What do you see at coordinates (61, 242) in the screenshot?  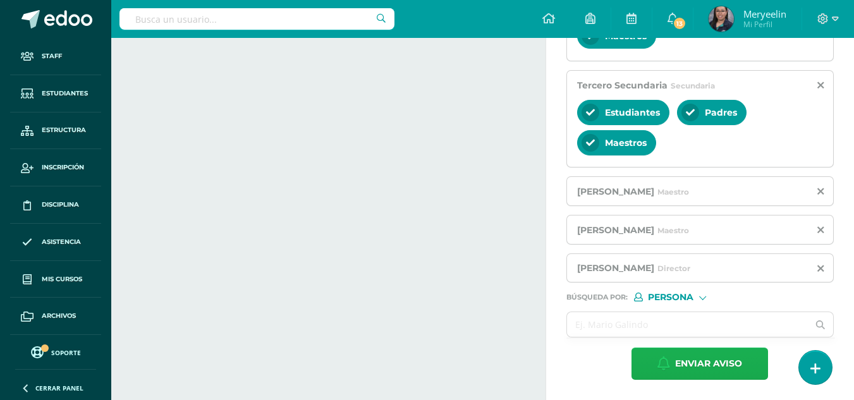 I see `span: Asistencia` at bounding box center [61, 242].